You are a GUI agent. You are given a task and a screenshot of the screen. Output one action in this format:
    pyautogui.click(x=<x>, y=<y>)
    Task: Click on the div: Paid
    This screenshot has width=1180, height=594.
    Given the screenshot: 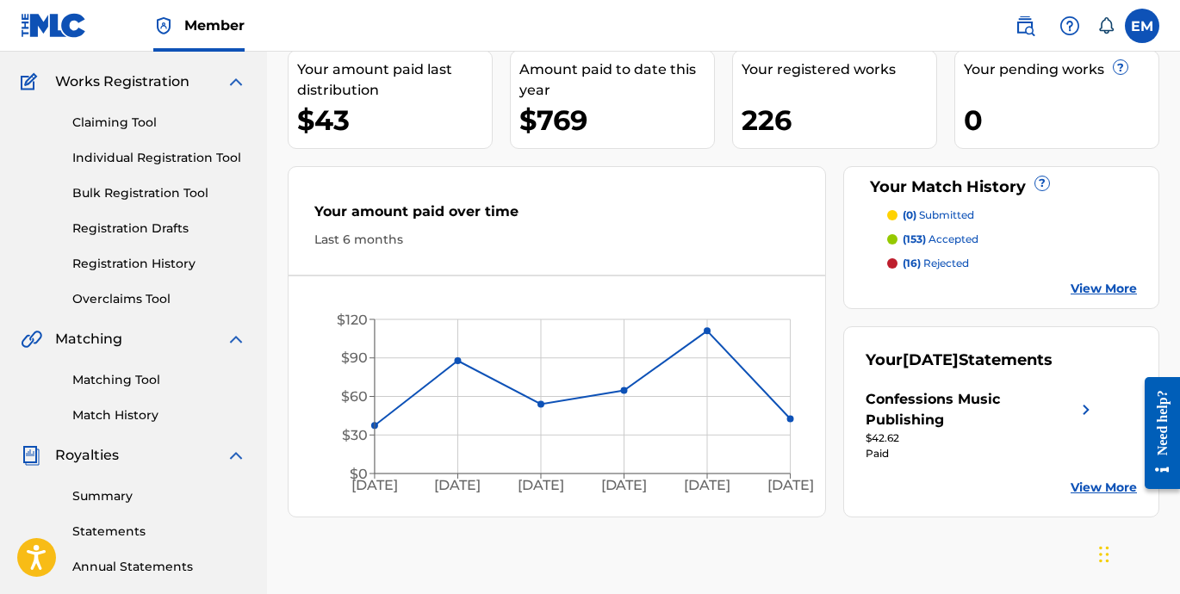 What is the action you would take?
    pyautogui.click(x=981, y=454)
    